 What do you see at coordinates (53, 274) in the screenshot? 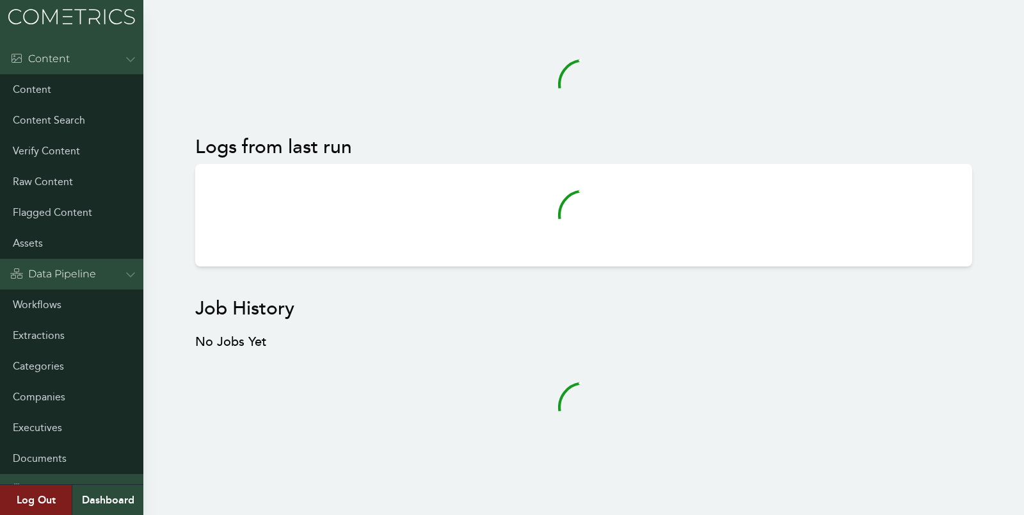
I see `div: Data Pipeline` at bounding box center [53, 274].